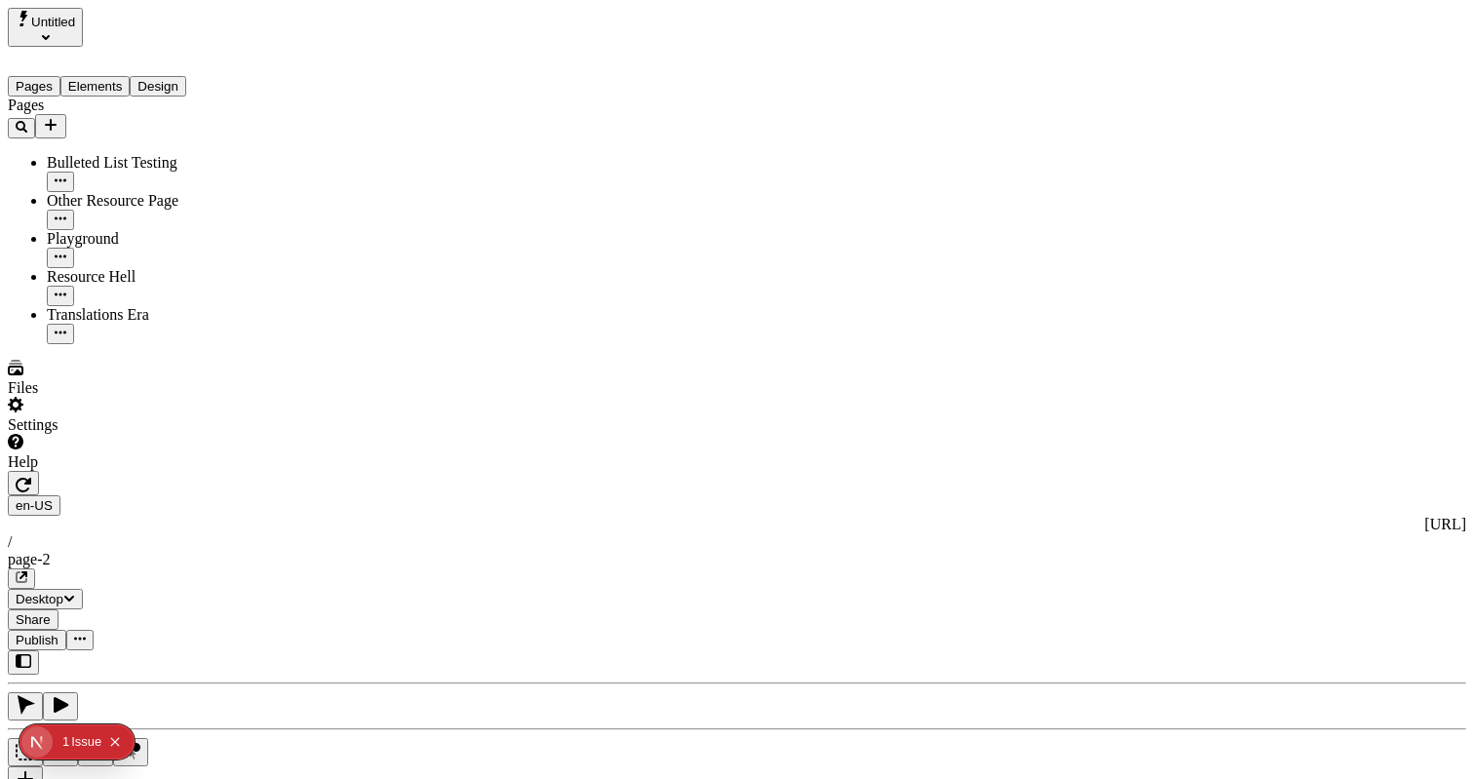 The image size is (1474, 779). I want to click on div: Bulleted List Testing, so click(144, 163).